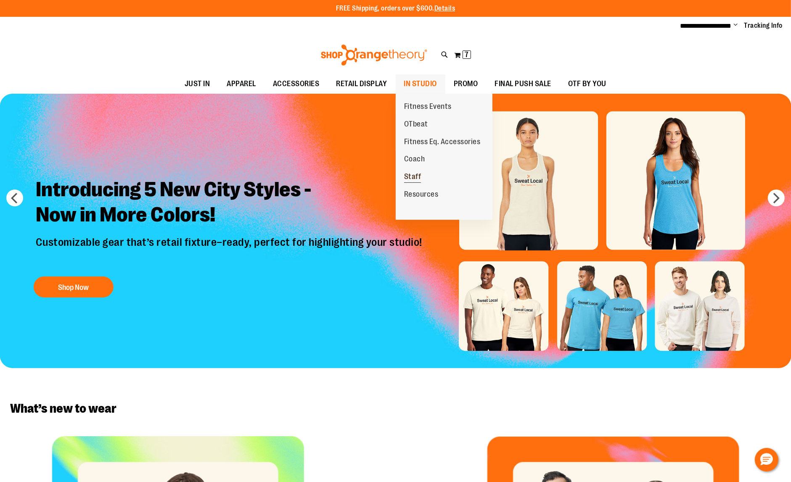 The height and width of the screenshot is (482, 791). Describe the element at coordinates (396, 8) in the screenshot. I see `p: FREE Shipping, orders over $600.` at that location.